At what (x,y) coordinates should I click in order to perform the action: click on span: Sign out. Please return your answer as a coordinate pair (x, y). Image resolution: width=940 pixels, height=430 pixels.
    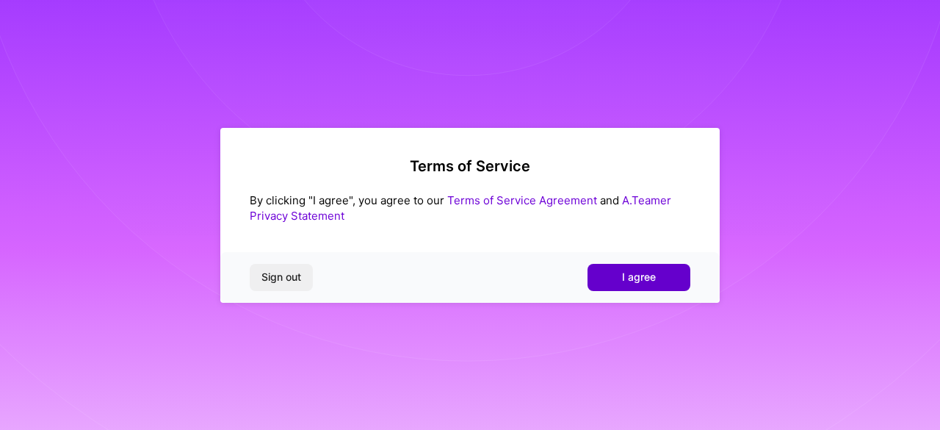
    Looking at the image, I should click on (281, 277).